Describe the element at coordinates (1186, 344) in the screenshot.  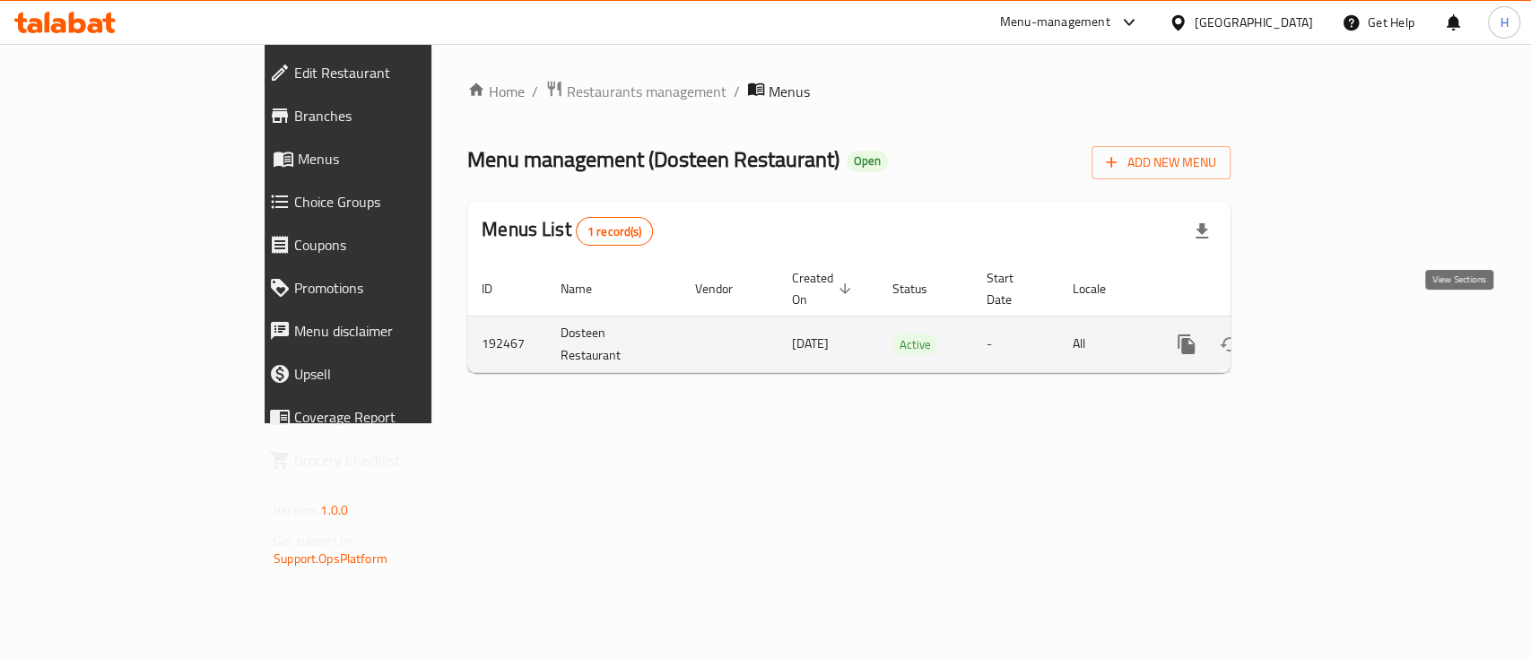
I see `button: more` at that location.